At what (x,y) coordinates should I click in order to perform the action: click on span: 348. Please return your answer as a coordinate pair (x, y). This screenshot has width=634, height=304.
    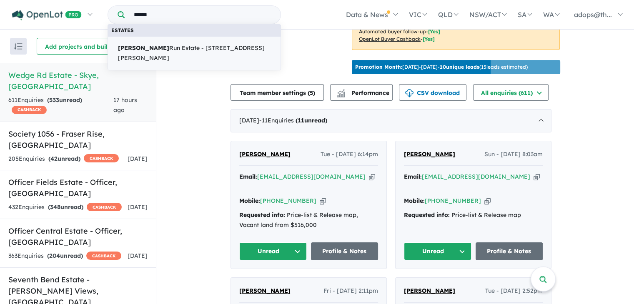
    Looking at the image, I should click on (55, 207).